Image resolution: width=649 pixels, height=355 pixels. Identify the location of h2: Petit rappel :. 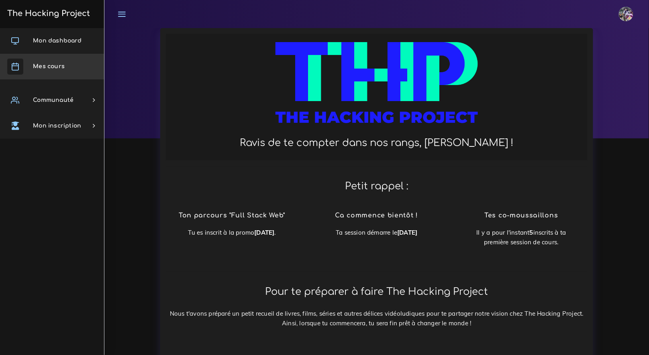
(377, 186).